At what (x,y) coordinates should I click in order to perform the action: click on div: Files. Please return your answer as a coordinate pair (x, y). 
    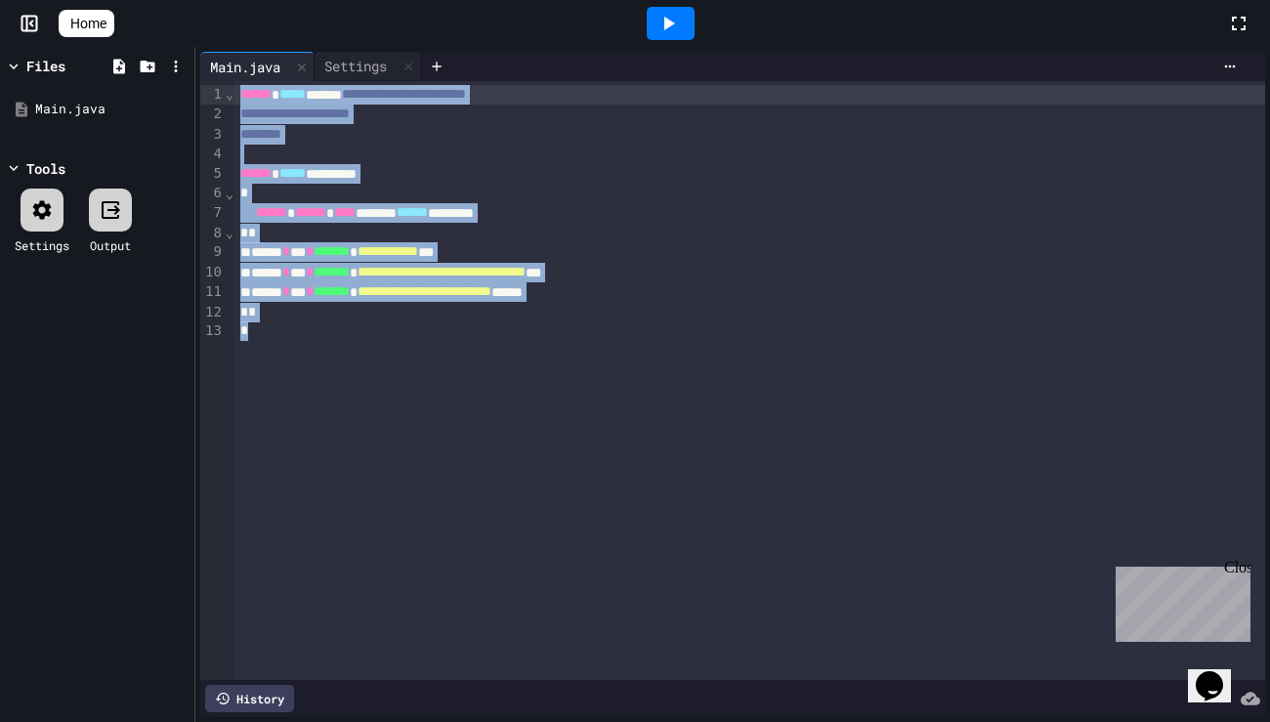
    Looking at the image, I should click on (46, 65).